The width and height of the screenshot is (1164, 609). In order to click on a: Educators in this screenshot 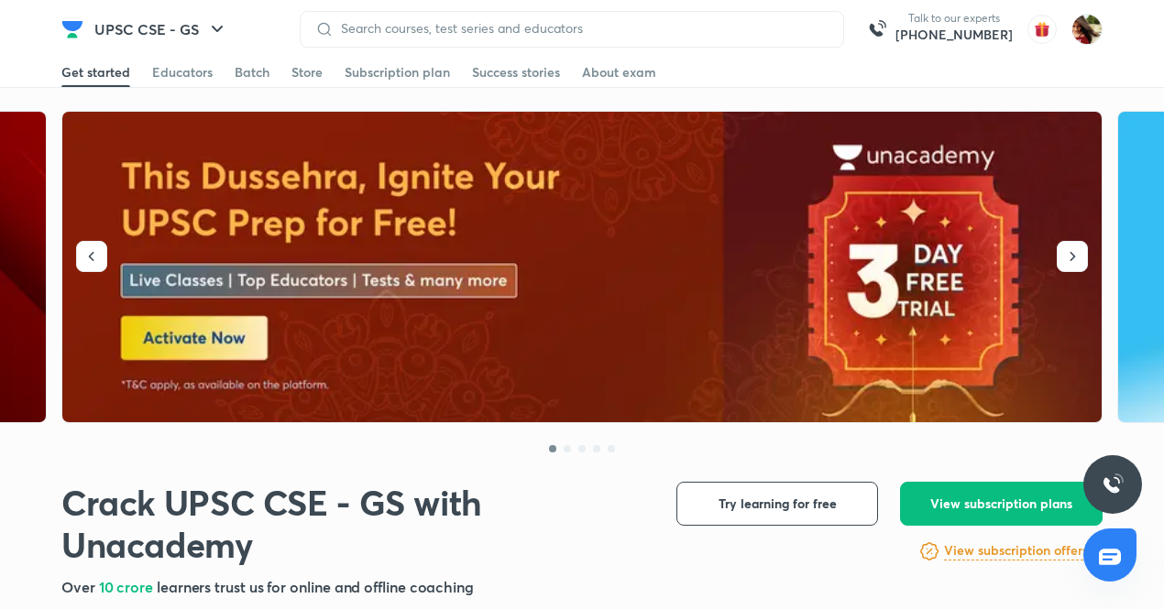, I will do `click(182, 72)`.